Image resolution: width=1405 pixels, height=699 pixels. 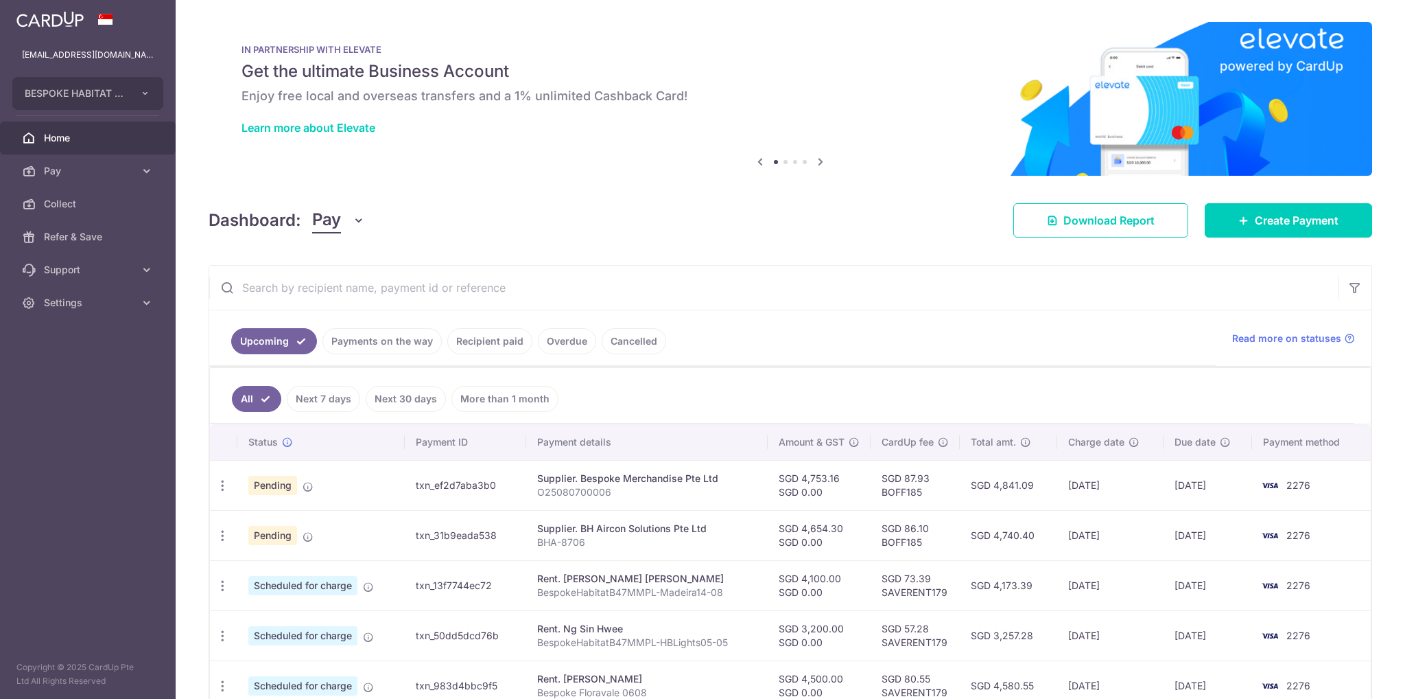 I want to click on th: Payment details, so click(x=647, y=442).